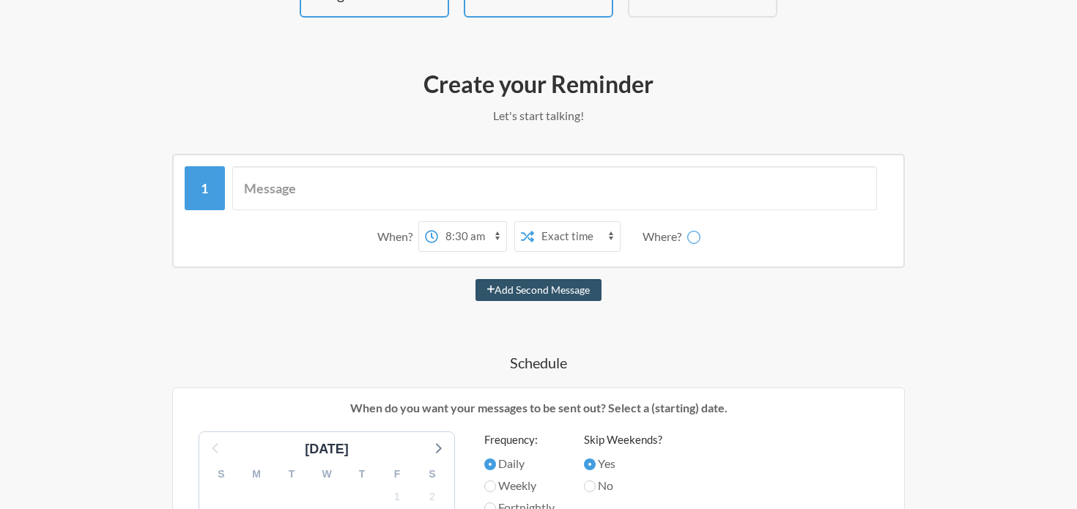 The width and height of the screenshot is (1077, 509). I want to click on div: M, so click(256, 474).